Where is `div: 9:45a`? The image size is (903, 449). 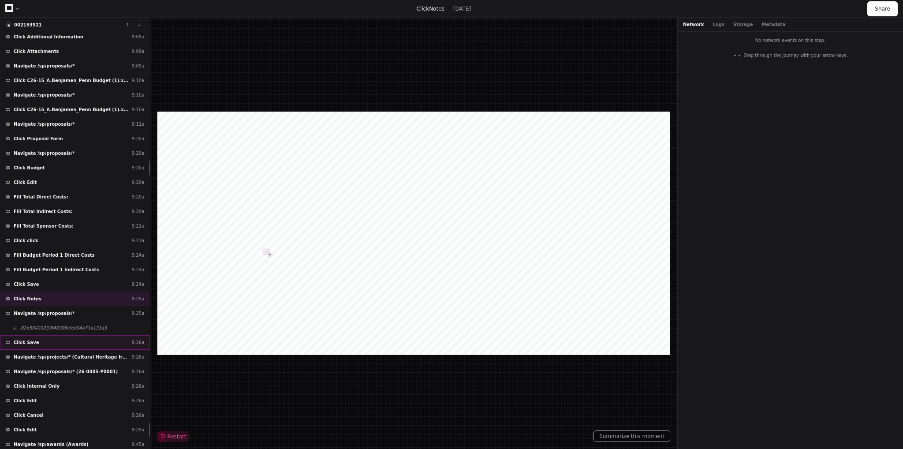 div: 9:45a is located at coordinates (138, 444).